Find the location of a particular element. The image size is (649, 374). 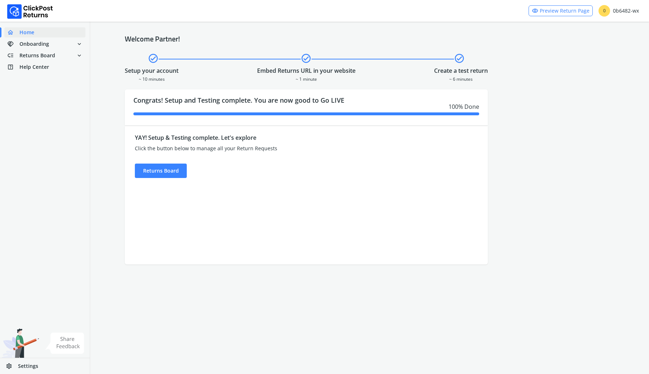

span: visibility is located at coordinates (535, 11).